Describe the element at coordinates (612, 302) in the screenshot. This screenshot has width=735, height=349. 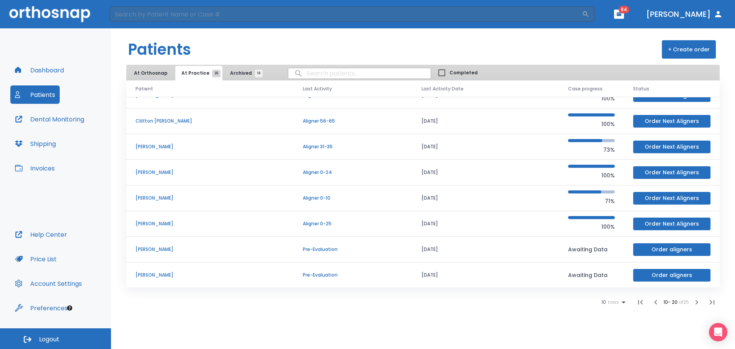
I see `span: rows` at that location.